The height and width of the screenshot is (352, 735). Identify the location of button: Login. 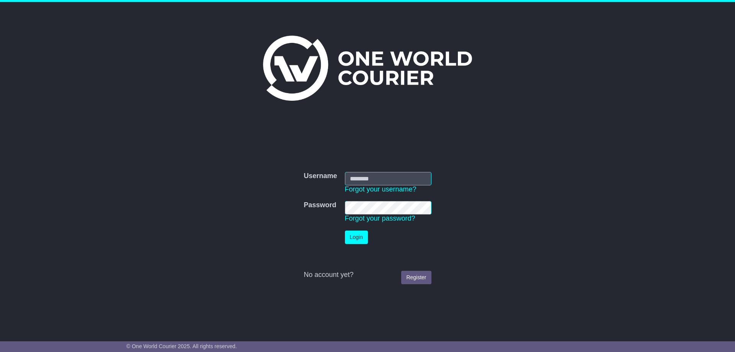
(356, 237).